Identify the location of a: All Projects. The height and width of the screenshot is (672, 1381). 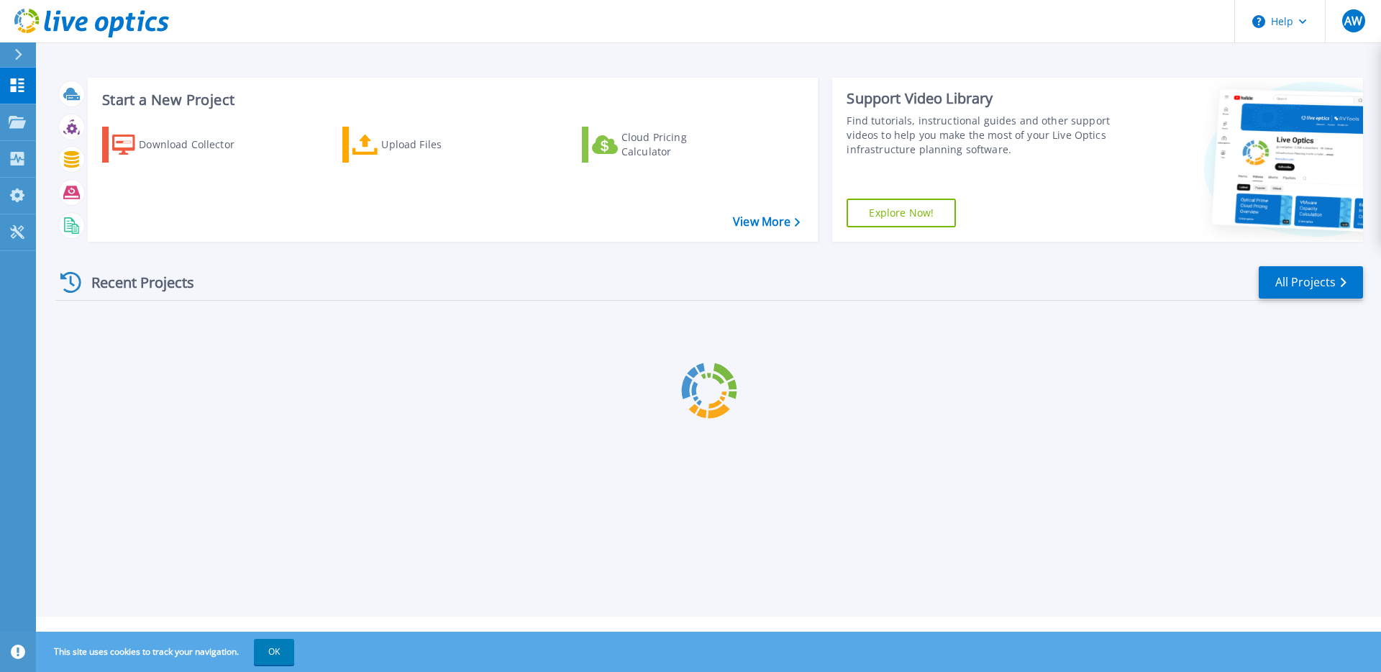
(1310, 282).